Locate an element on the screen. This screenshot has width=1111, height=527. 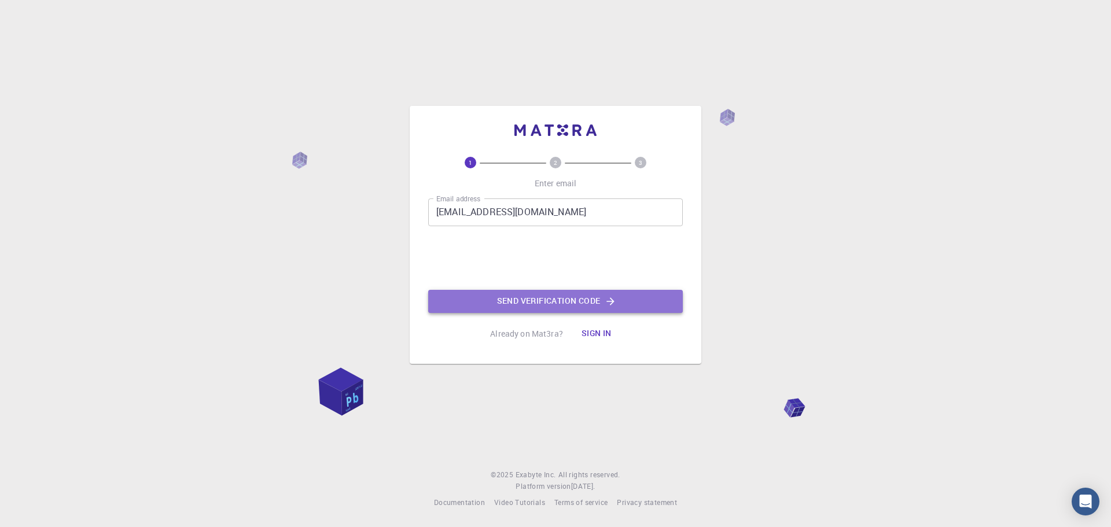
text: 1 is located at coordinates (470, 163).